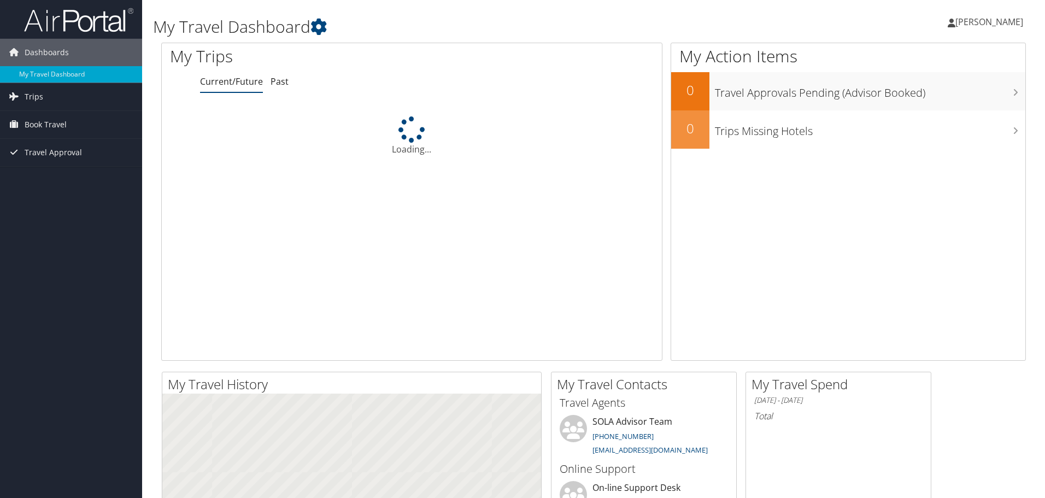  I want to click on h2: My Travel Contacts, so click(647, 384).